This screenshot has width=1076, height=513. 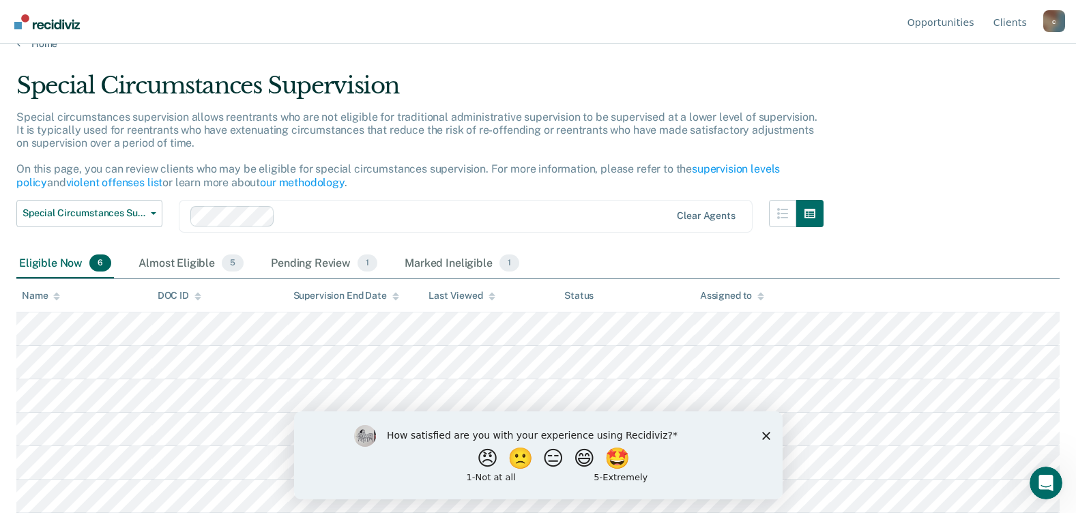 What do you see at coordinates (41, 296) in the screenshot?
I see `div: Name` at bounding box center [41, 296].